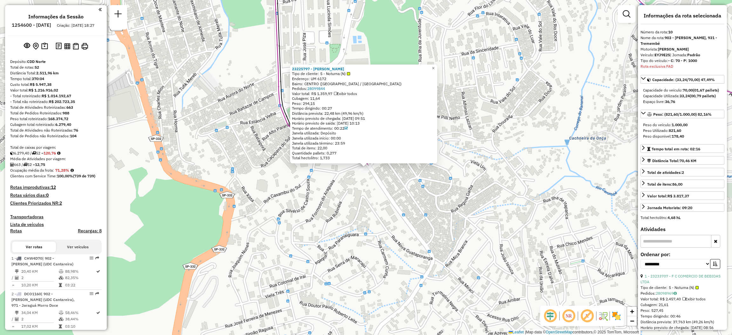 This screenshot has width=732, height=335. I want to click on span: Capacidade: (33,24/70,00) 47,49%, so click(683, 79).